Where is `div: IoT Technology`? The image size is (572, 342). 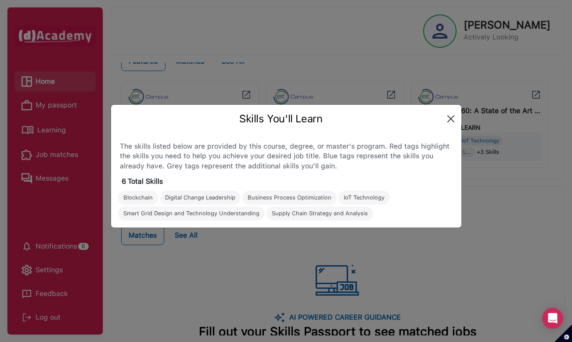
div: IoT Technology is located at coordinates (364, 198).